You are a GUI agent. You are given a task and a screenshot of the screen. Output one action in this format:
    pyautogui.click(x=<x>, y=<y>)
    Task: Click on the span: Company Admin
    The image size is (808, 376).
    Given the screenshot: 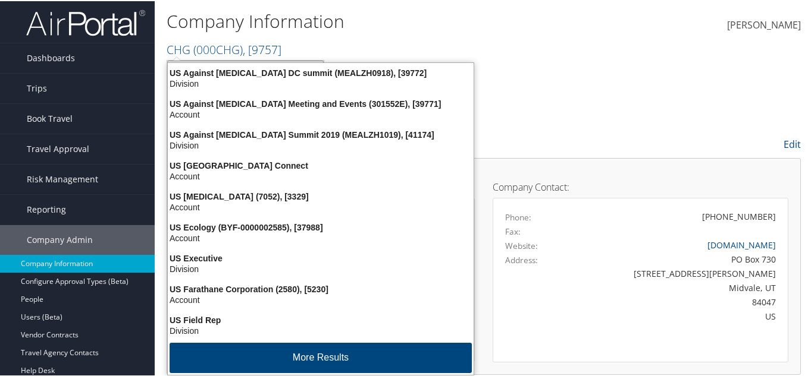 What is the action you would take?
    pyautogui.click(x=59, y=239)
    